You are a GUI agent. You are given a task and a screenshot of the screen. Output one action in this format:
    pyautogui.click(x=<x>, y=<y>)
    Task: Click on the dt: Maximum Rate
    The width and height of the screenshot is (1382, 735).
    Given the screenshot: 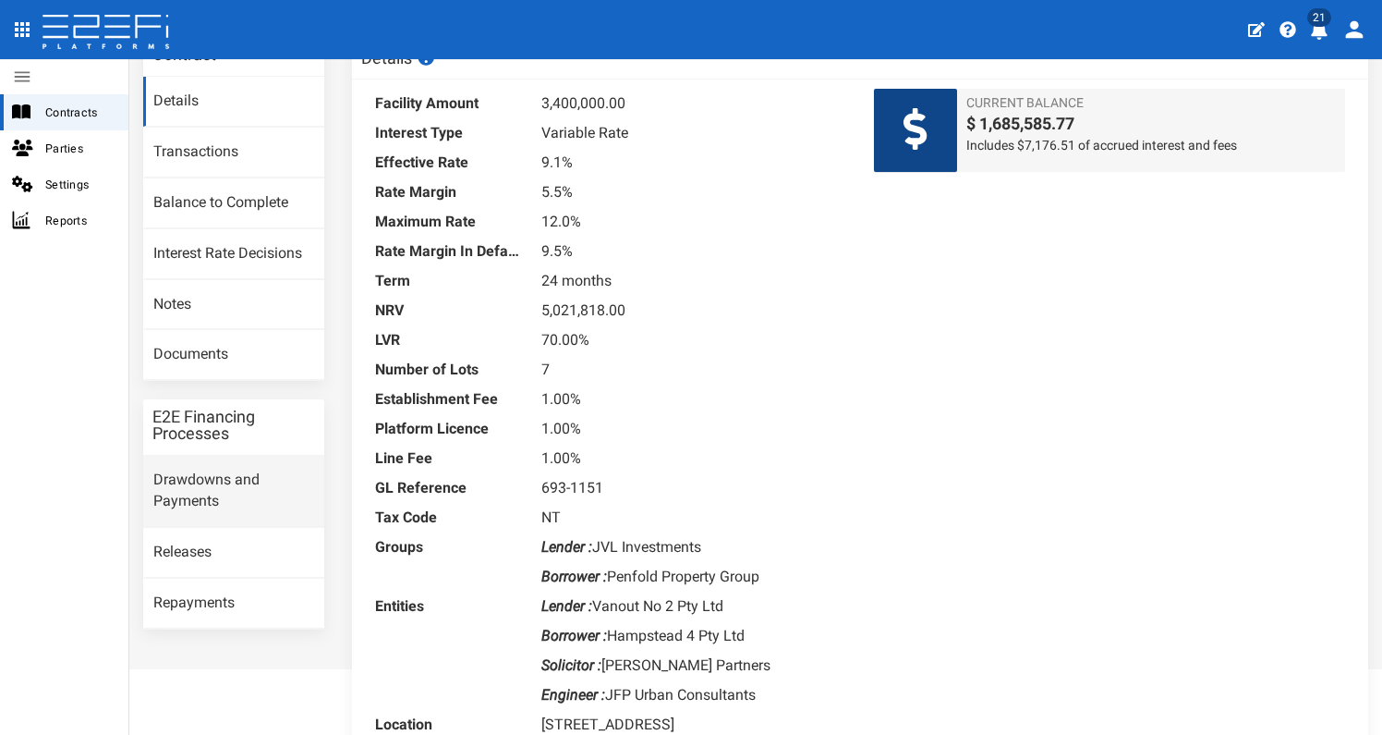 What is the action you would take?
    pyautogui.click(x=449, y=222)
    